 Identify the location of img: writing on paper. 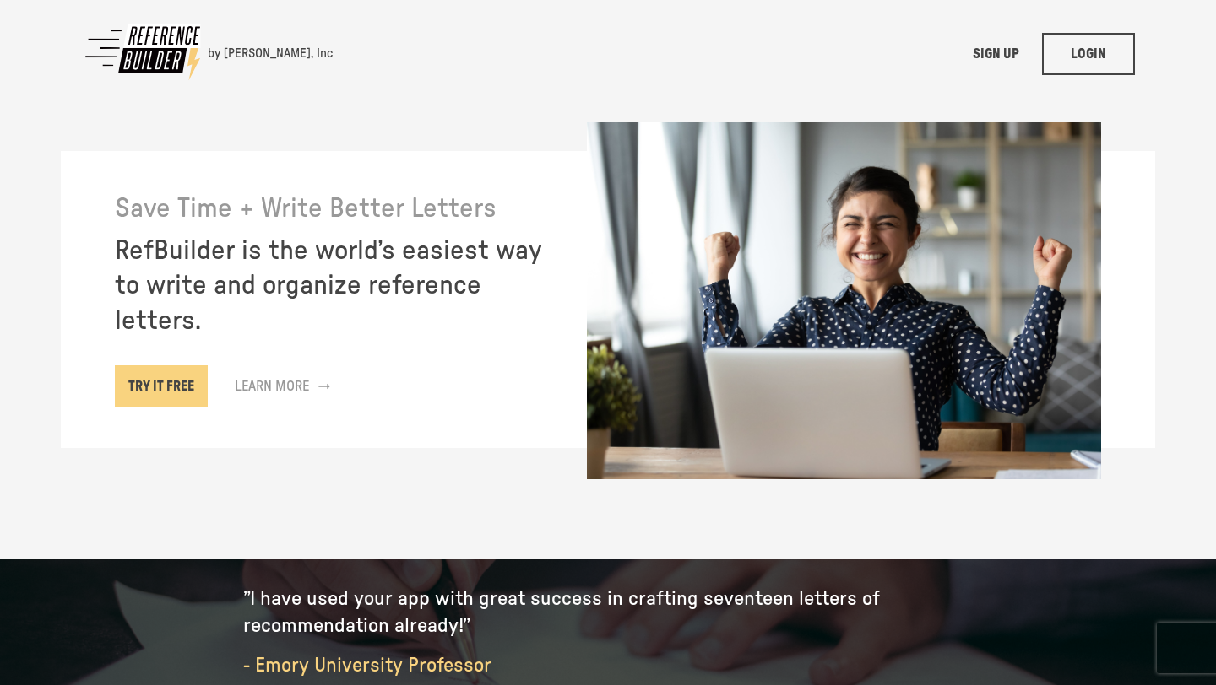
(843, 301).